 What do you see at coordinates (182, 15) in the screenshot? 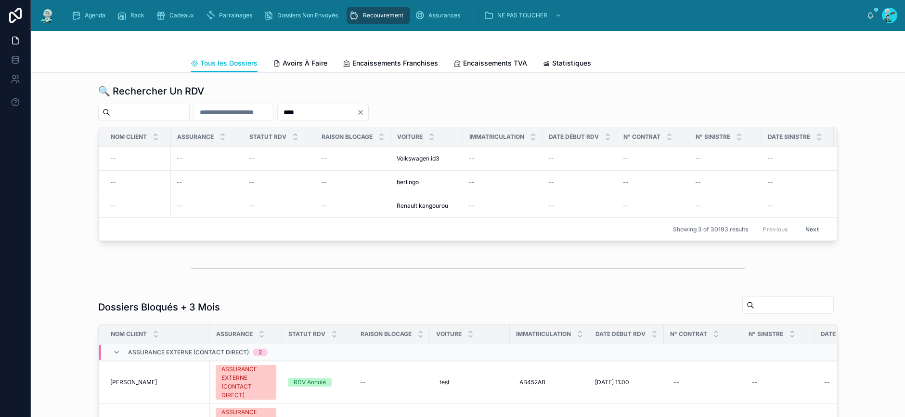
I see `span: Cadeaux` at bounding box center [182, 15].